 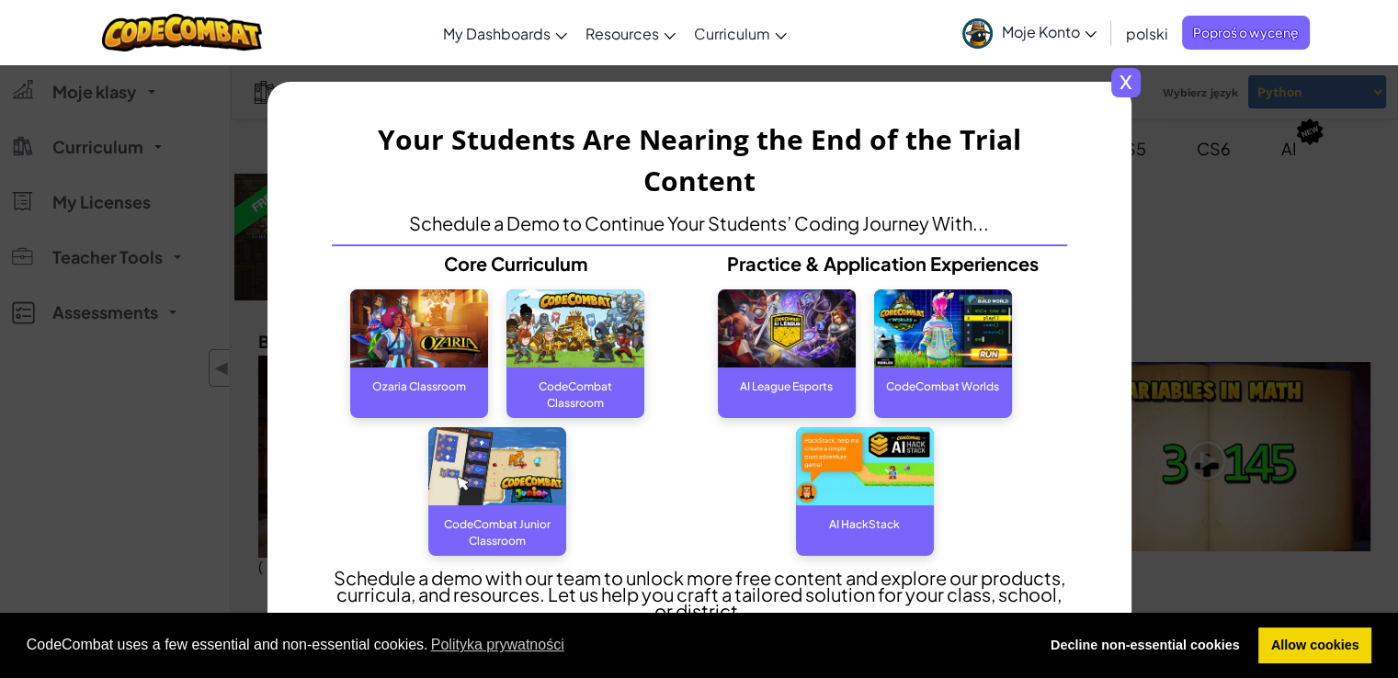 What do you see at coordinates (883, 264) in the screenshot?
I see `p: Practice & Application Experiences` at bounding box center [883, 264].